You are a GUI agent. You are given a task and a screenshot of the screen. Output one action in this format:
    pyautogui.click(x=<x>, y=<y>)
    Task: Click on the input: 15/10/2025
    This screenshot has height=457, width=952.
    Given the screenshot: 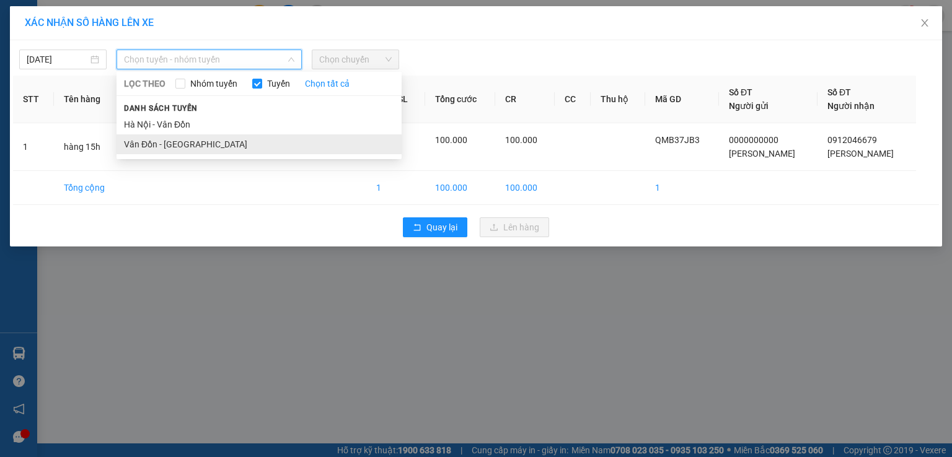 What is the action you would take?
    pyautogui.click(x=57, y=60)
    